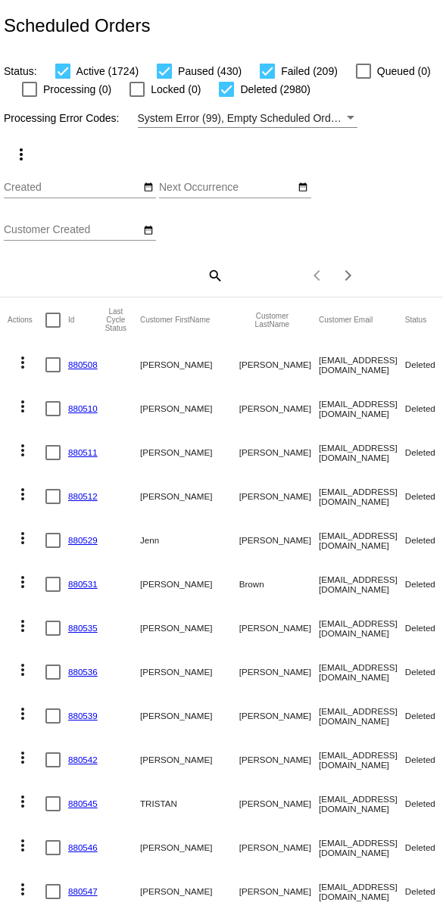 This screenshot has width=443, height=912. What do you see at coordinates (82, 540) in the screenshot?
I see `a: 880529` at bounding box center [82, 540].